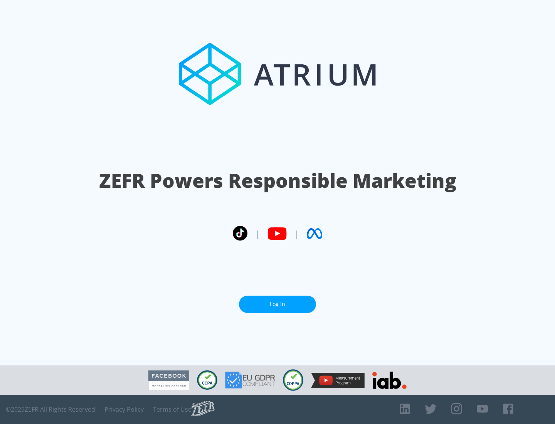  I want to click on h1: ZEFR Powers Responsible Marketing, so click(278, 180).